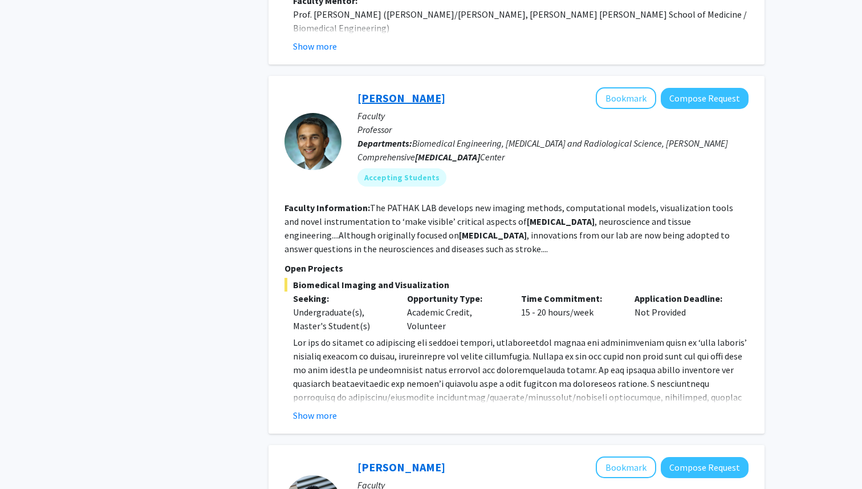  I want to click on p: Open Projects, so click(517, 268).